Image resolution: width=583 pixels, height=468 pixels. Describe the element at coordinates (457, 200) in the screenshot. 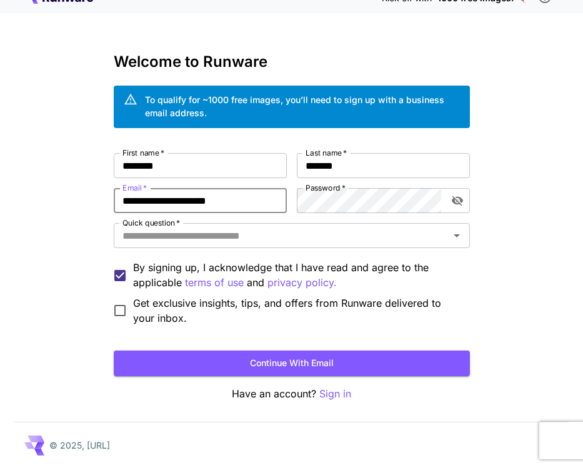

I see `button: toggle password visibility` at that location.